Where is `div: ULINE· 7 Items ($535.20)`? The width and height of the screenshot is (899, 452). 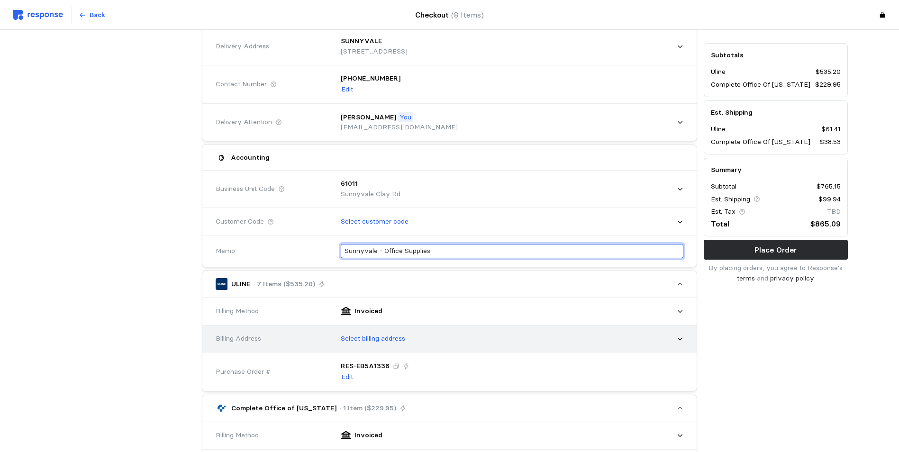
div: ULINE· 7 Items ($535.20) is located at coordinates (449, 345).